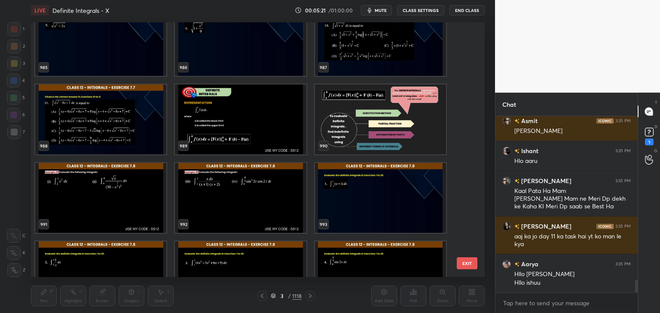  What do you see at coordinates (16, 132) in the screenshot?
I see `div: 7` at bounding box center [16, 132].